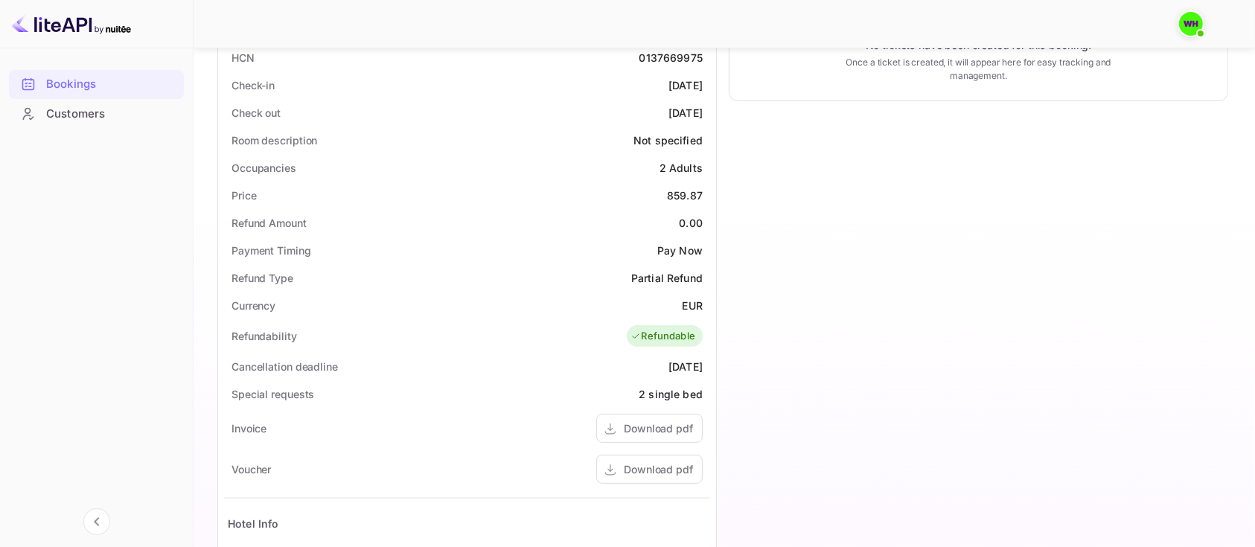 This screenshot has width=1255, height=547. What do you see at coordinates (249, 428) in the screenshot?
I see `div: Invoice` at bounding box center [249, 428].